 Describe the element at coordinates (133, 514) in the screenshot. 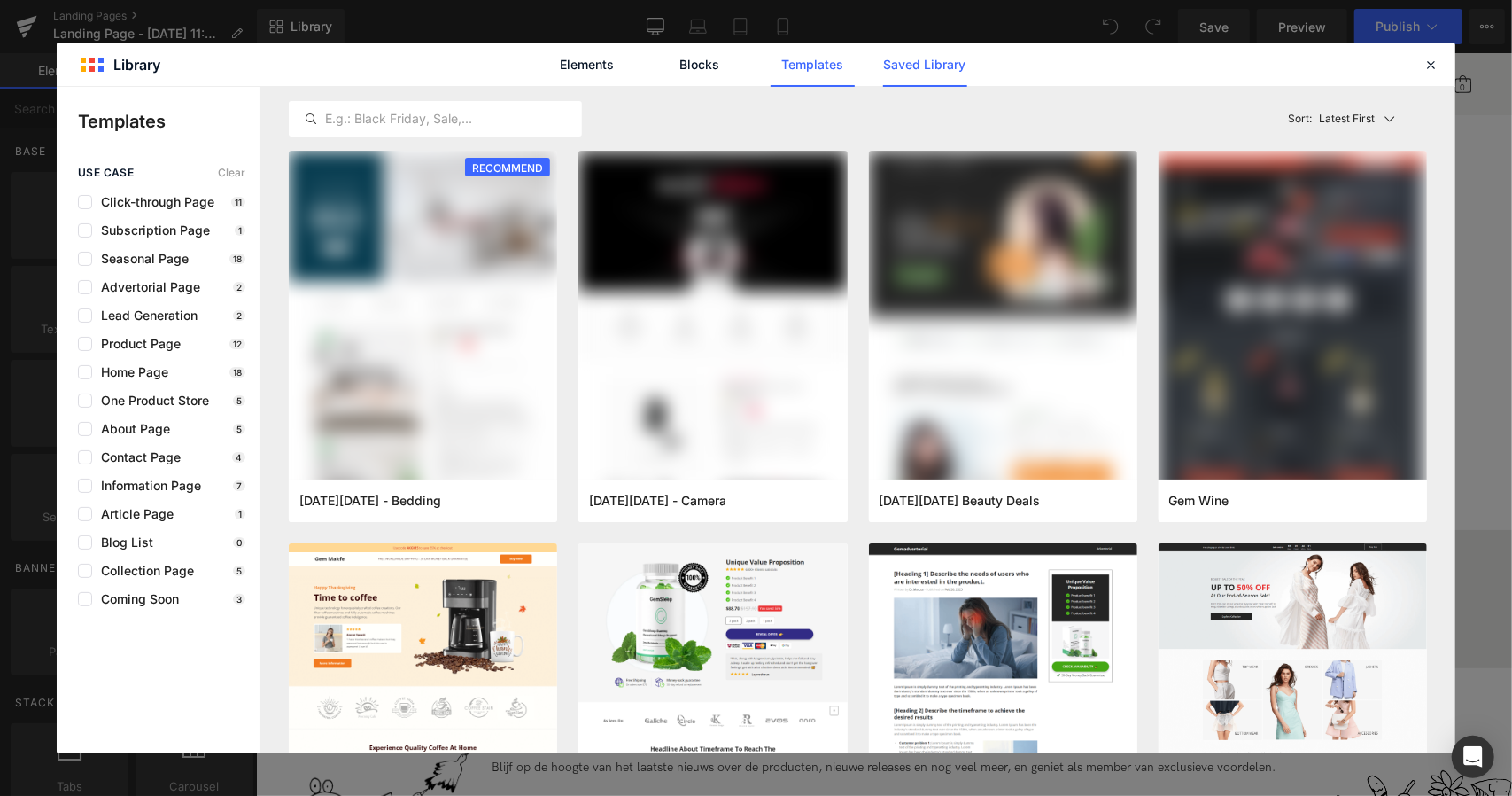

I see `span: Article Page` at that location.